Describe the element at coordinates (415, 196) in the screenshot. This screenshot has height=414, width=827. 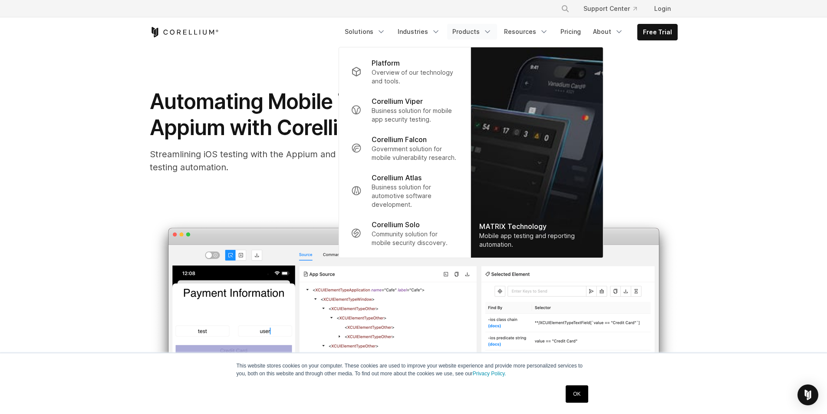
I see `p: Business solution for automotive software development.` at that location.